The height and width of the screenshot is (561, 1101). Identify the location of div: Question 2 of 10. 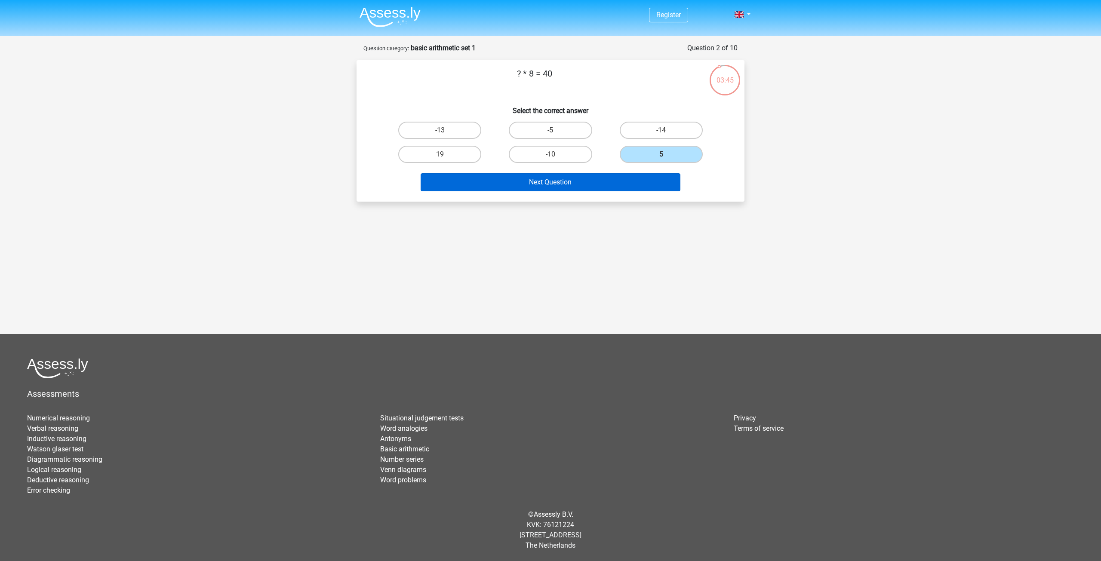
(712, 48).